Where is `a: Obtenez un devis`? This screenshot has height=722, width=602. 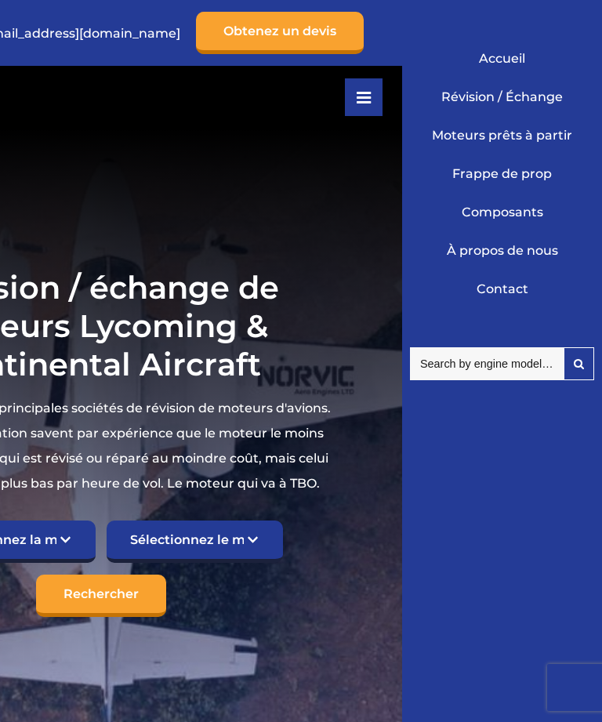 a: Obtenez un devis is located at coordinates (280, 33).